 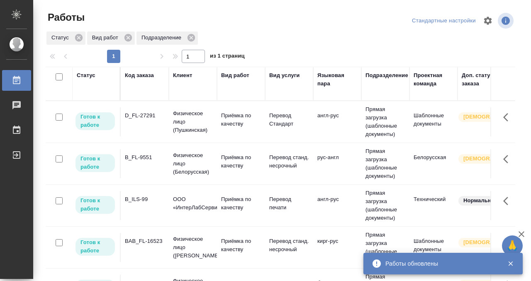 I want to click on span: из 1 страниц, so click(x=227, y=57).